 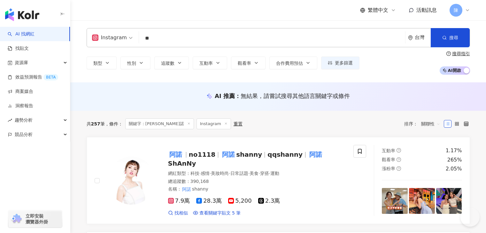 I want to click on span: 日常話題, so click(x=240, y=174).